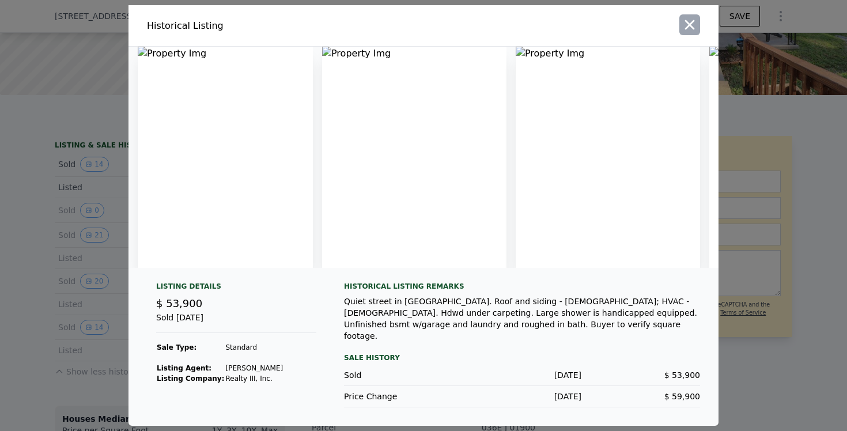  I want to click on div: Price Change, so click(404, 397).